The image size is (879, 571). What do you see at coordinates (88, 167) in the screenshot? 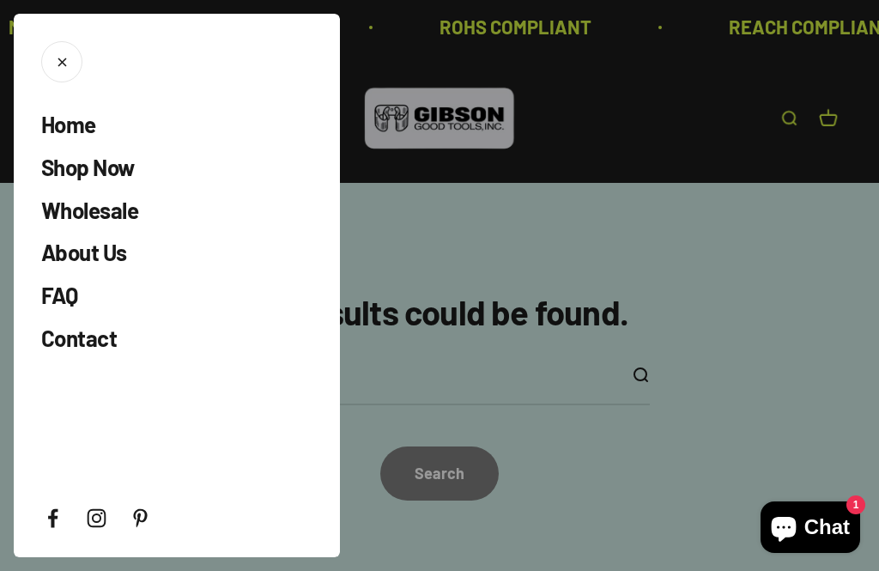
I see `span: Shop Now` at bounding box center [88, 167].